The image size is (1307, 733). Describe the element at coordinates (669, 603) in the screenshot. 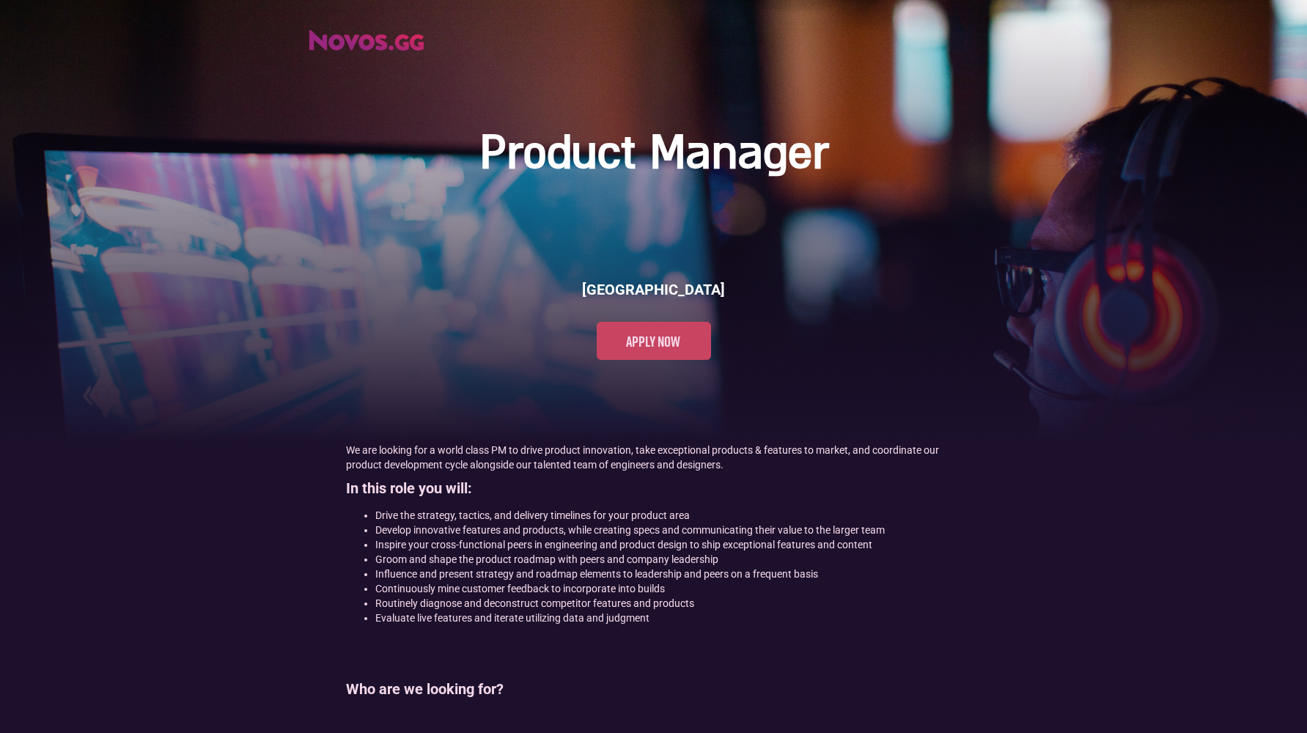

I see `li: Routinely diagnose and deconstruct competitor features and products` at that location.